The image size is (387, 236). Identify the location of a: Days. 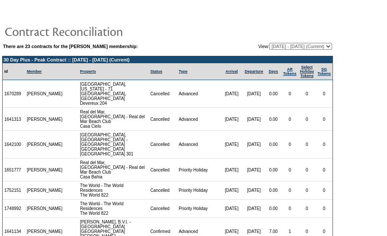
(273, 71).